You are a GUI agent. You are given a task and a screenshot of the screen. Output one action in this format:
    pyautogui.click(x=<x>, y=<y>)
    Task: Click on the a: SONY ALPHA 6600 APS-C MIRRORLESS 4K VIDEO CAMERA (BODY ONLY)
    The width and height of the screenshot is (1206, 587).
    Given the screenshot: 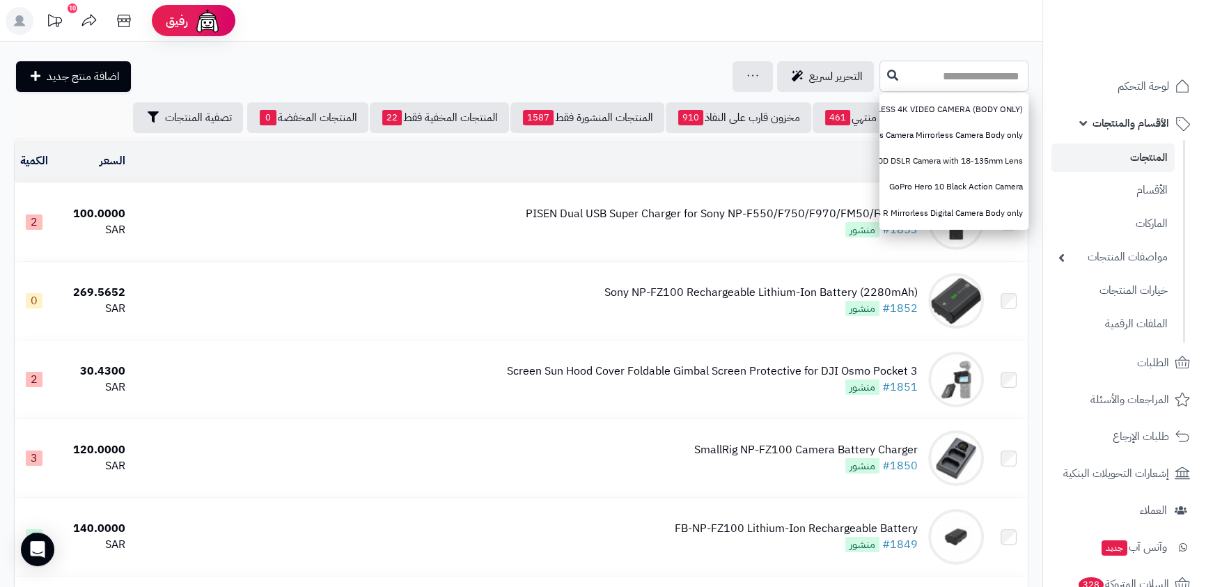 What is the action you would take?
    pyautogui.click(x=954, y=109)
    